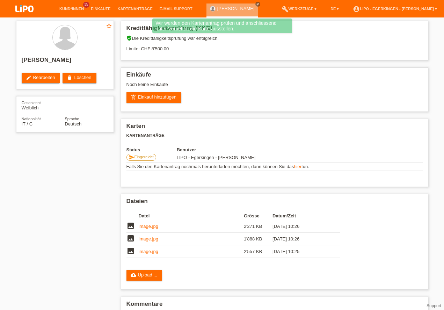  What do you see at coordinates (79, 78) in the screenshot?
I see `a: deleteLöschen` at bounding box center [79, 78].